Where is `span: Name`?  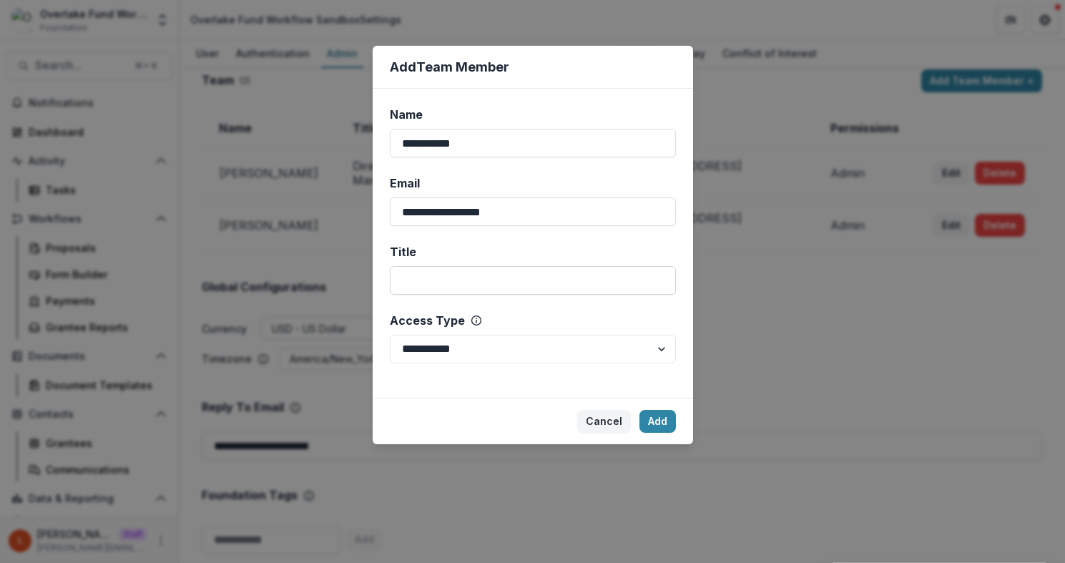 span: Name is located at coordinates (406, 114).